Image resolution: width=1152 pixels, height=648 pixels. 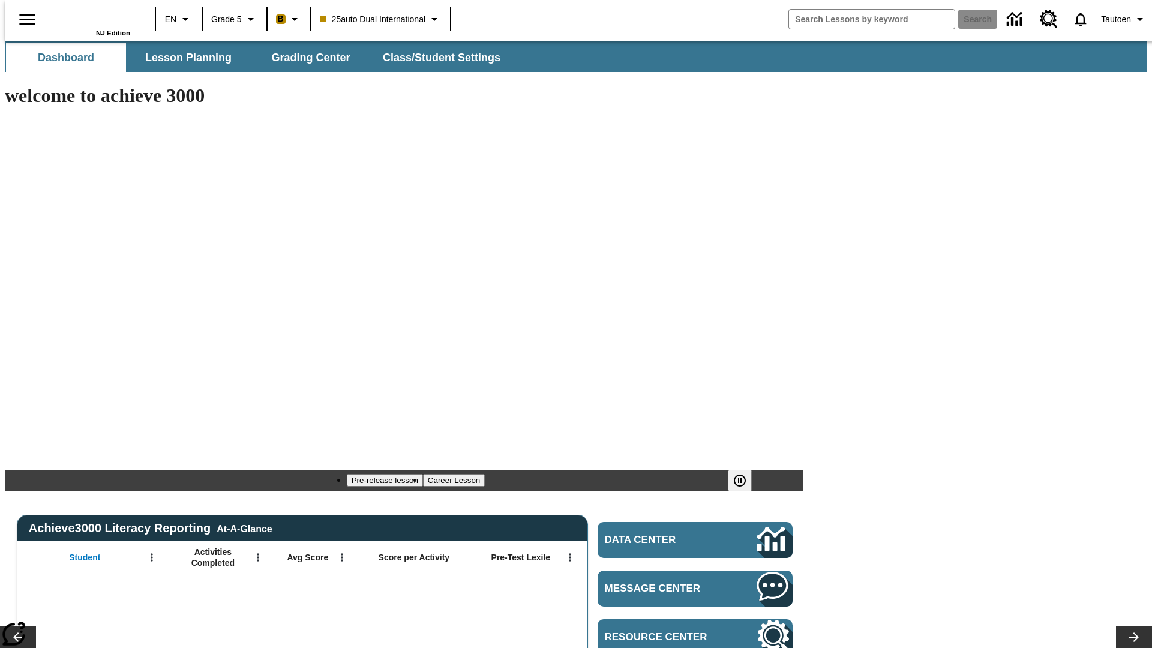 What do you see at coordinates (235, 19) in the screenshot?
I see `button: Grade: Grade 5, Select a grade` at bounding box center [235, 19].